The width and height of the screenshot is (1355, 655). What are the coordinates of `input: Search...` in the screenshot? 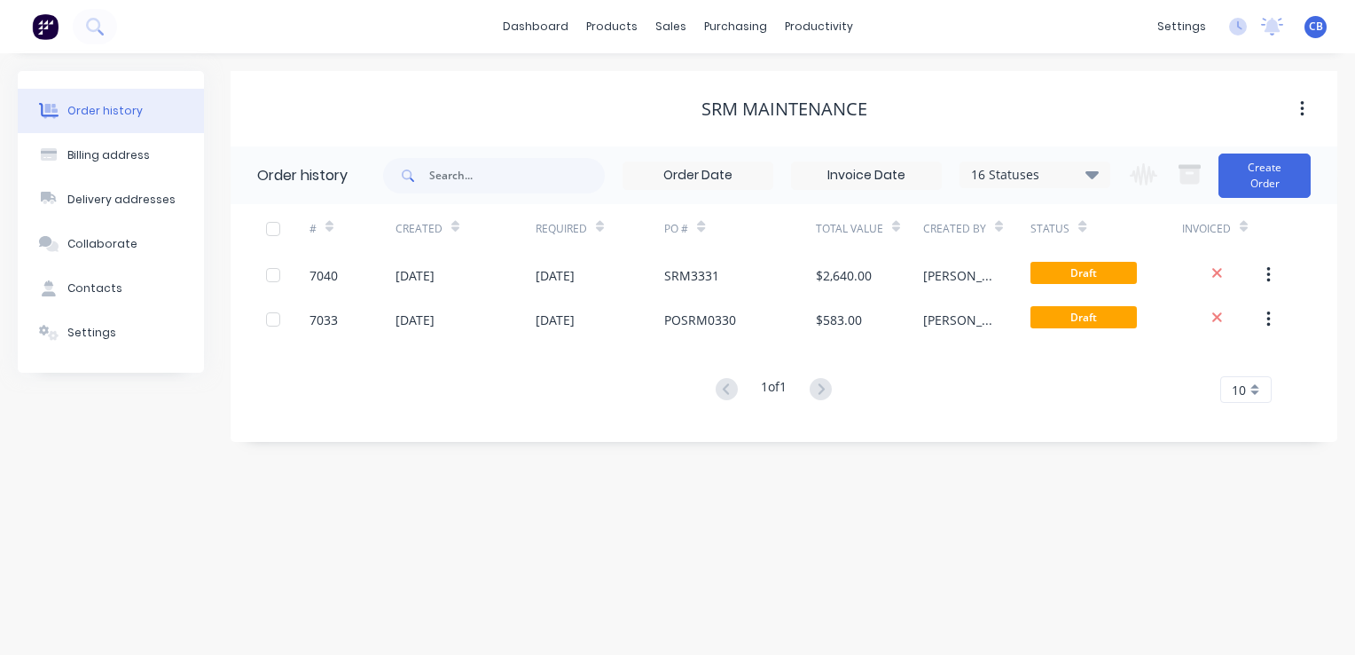 It's located at (517, 176).